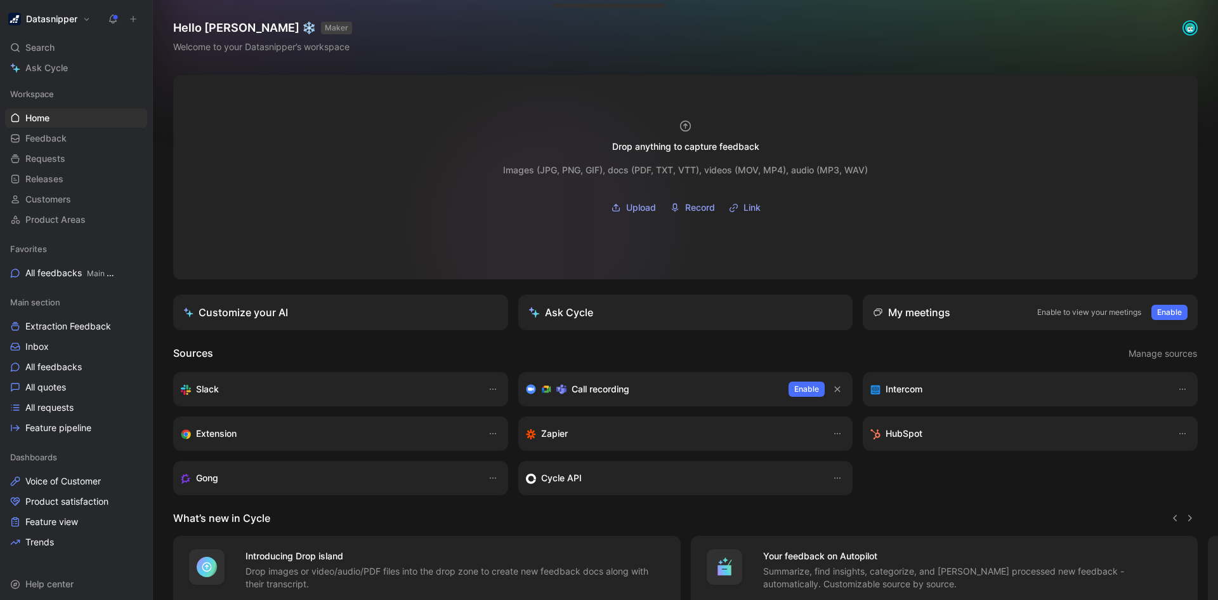 This screenshot has height=600, width=1218. Describe the element at coordinates (49, 407) in the screenshot. I see `span: All requests` at that location.